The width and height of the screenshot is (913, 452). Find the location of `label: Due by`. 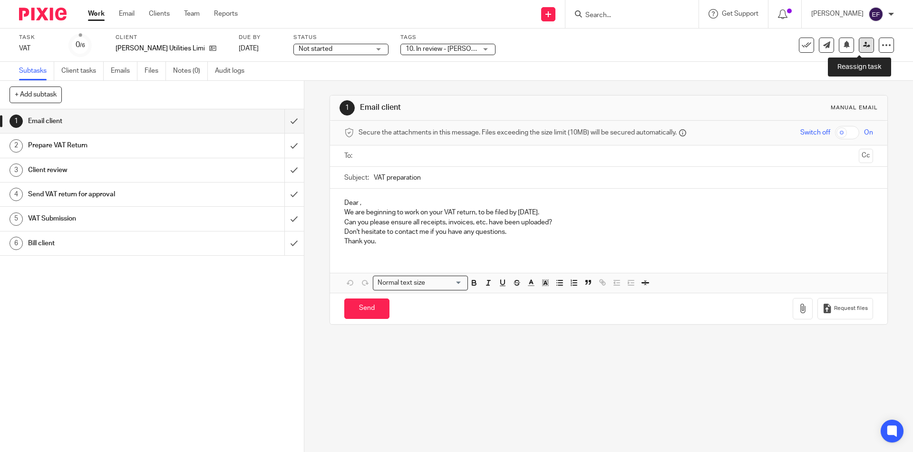

label: Due by is located at coordinates (260, 38).